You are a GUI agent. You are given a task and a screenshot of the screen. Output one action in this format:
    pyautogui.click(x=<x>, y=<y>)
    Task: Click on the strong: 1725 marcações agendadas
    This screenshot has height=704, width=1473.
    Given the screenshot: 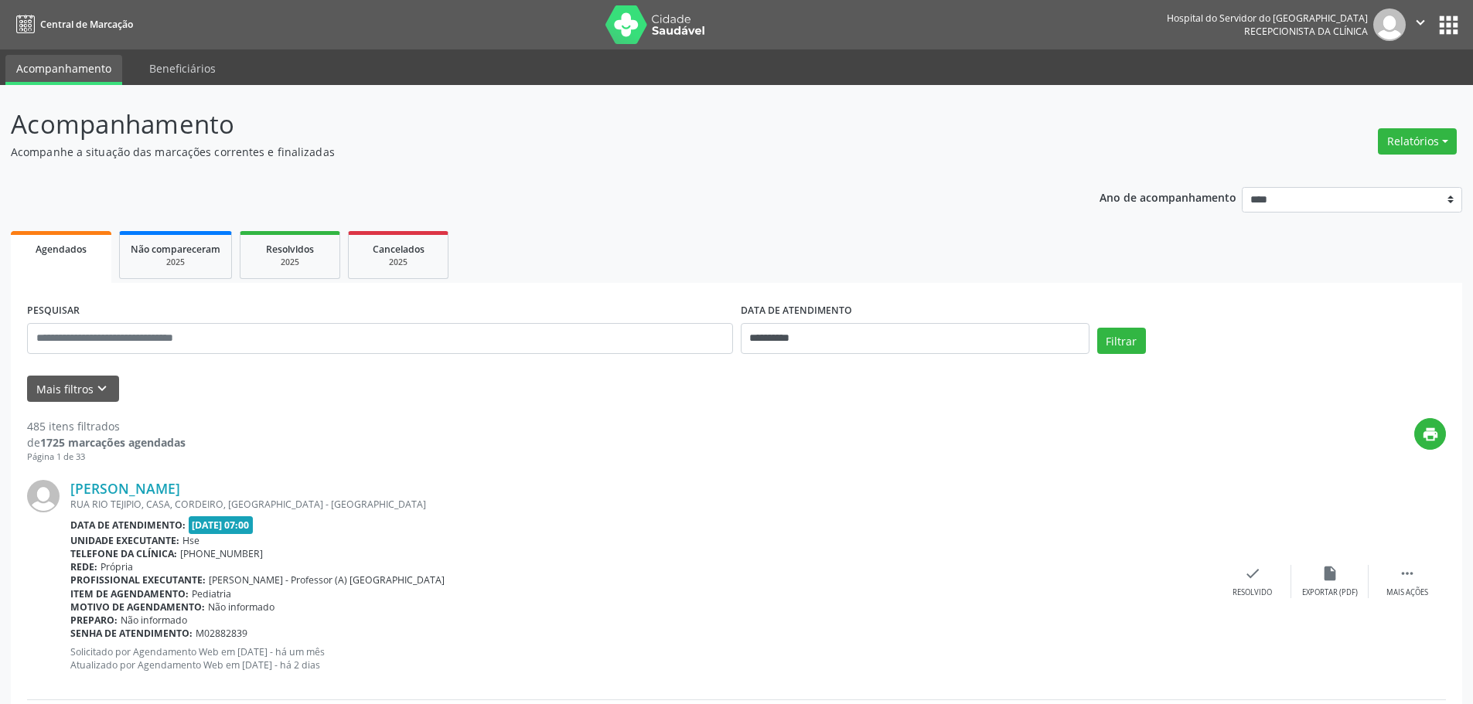 What is the action you would take?
    pyautogui.click(x=113, y=442)
    